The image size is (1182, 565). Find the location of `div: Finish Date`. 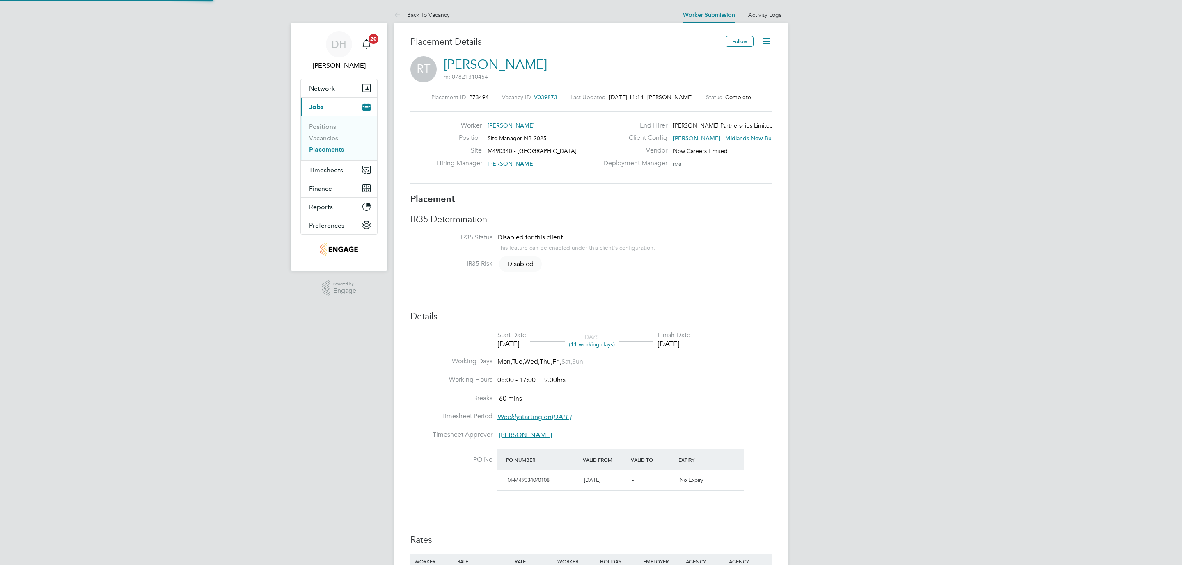

div: Finish Date is located at coordinates (674, 335).